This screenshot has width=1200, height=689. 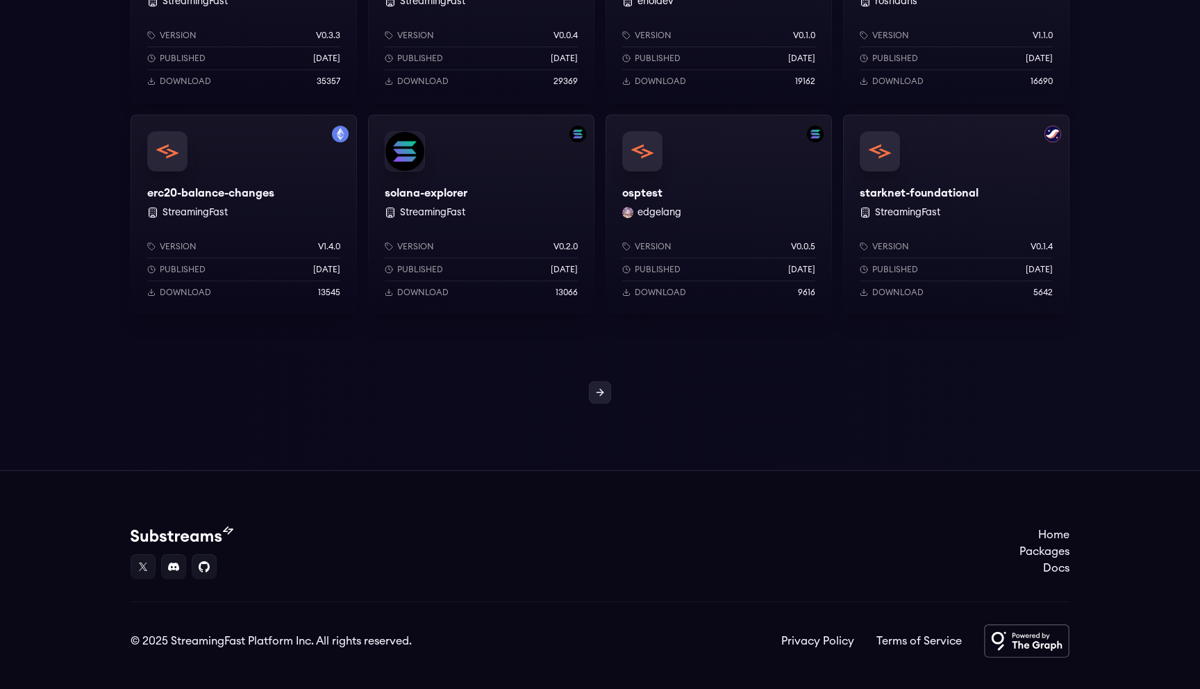 What do you see at coordinates (805, 81) in the screenshot?
I see `p: 19162` at bounding box center [805, 81].